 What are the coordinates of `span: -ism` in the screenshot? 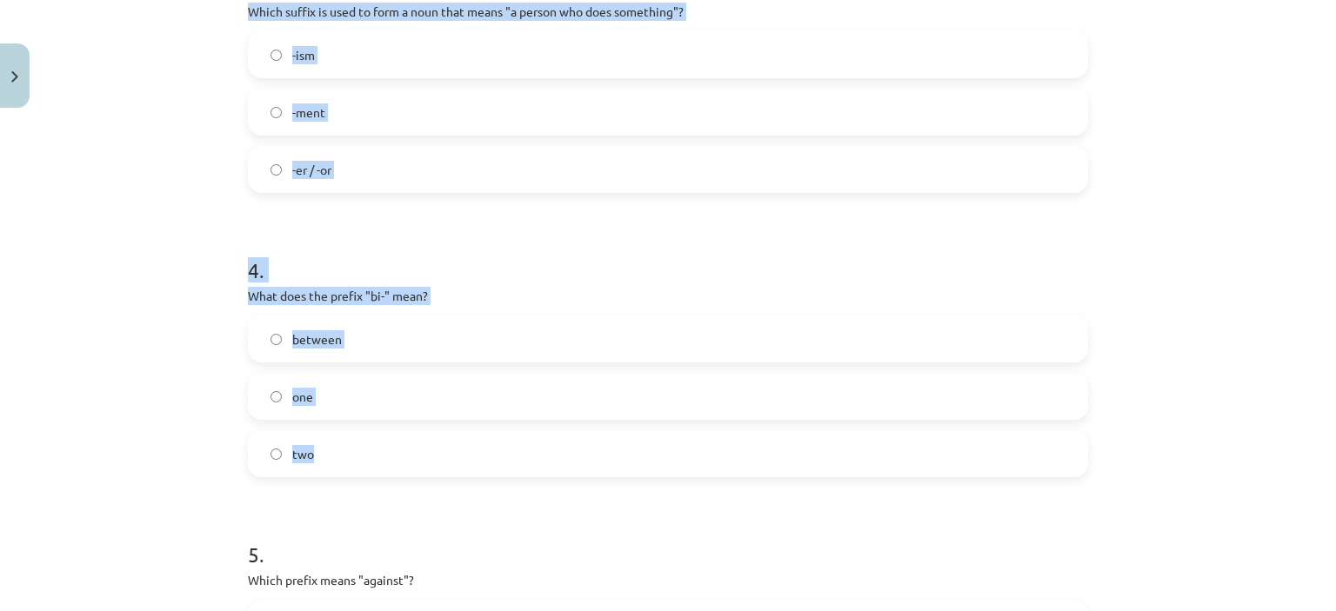 It's located at (303, 55).